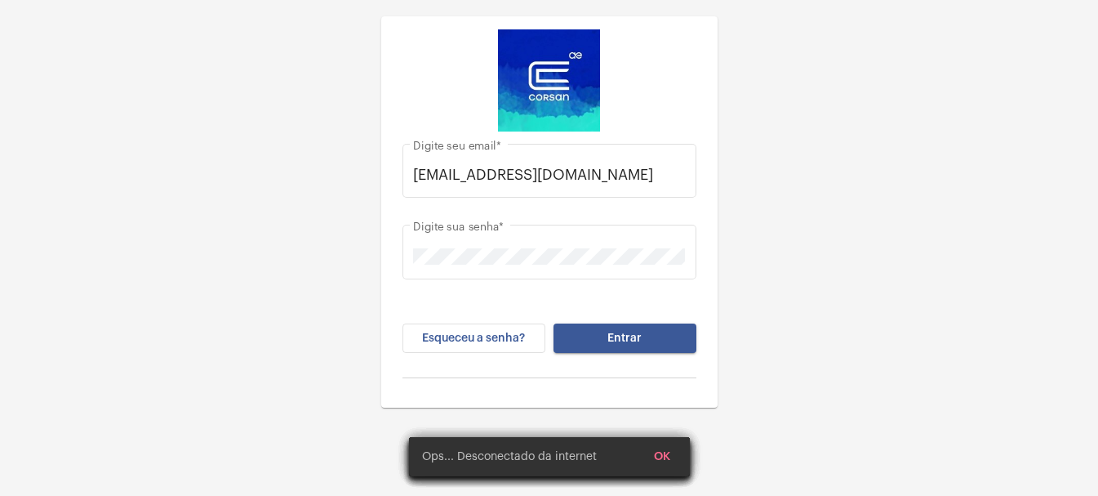  I want to click on span: OK, so click(662, 456).